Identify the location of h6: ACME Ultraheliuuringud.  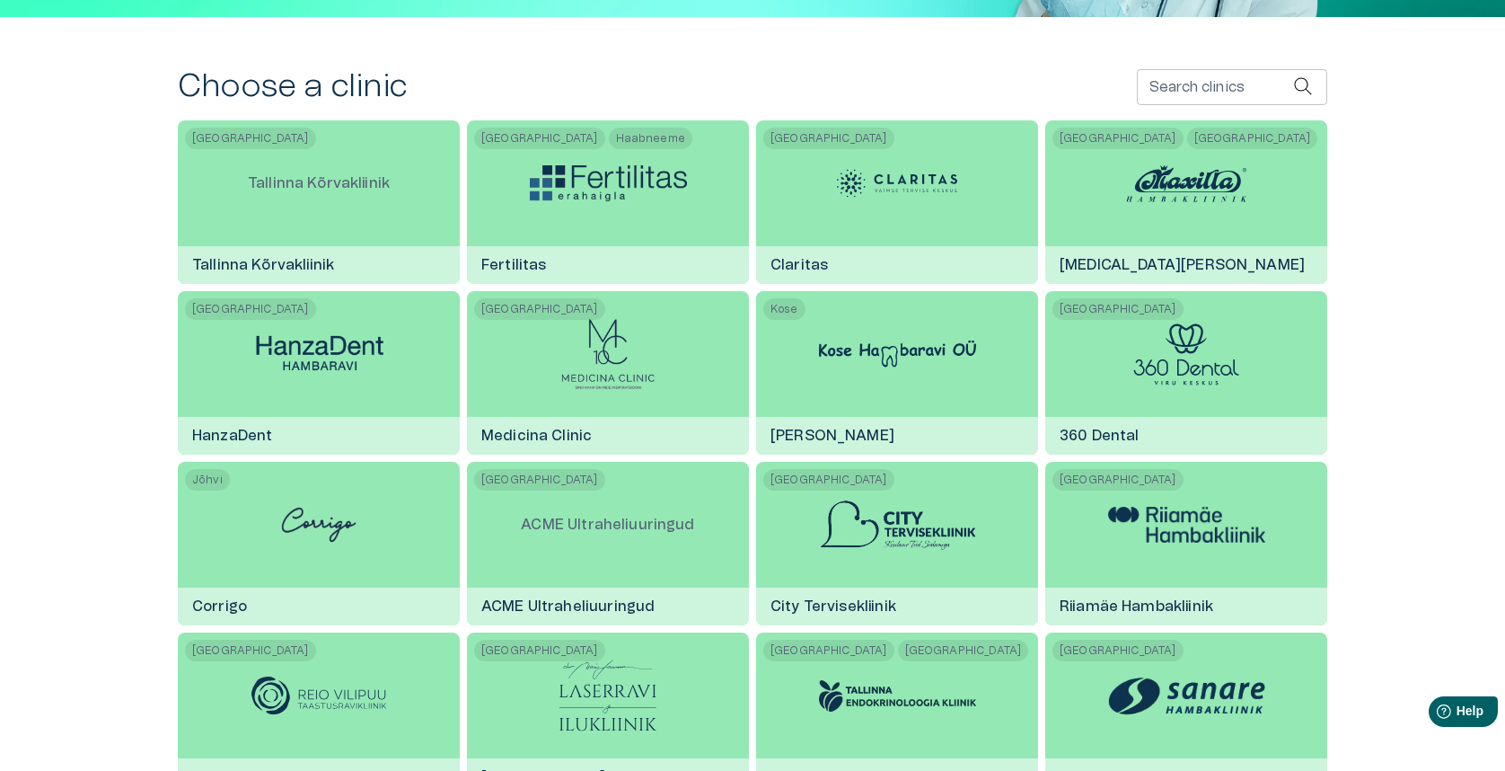
(568, 606).